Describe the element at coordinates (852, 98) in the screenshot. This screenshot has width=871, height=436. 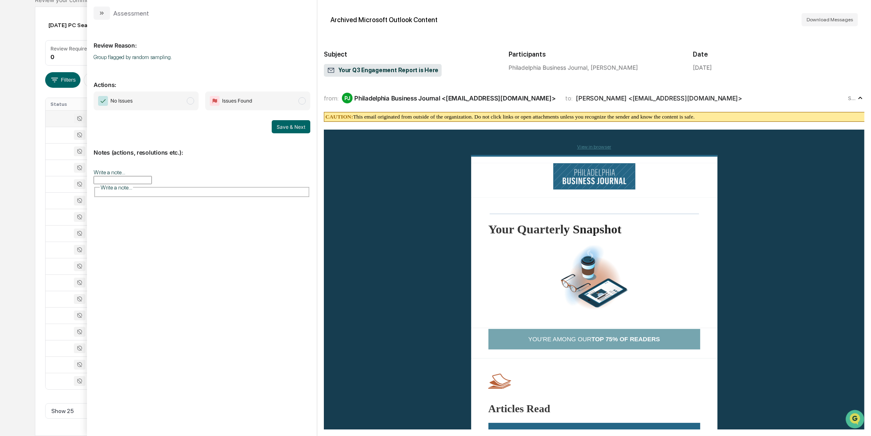
I see `time: Tuesday, September 30, 2025 at 9:55:38 AM` at that location.